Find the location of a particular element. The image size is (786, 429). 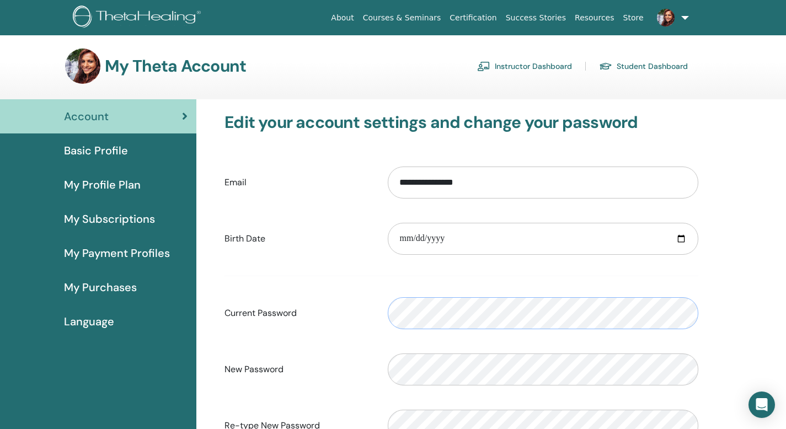

h3: Edit your account settings and change your password is located at coordinates (461, 122).